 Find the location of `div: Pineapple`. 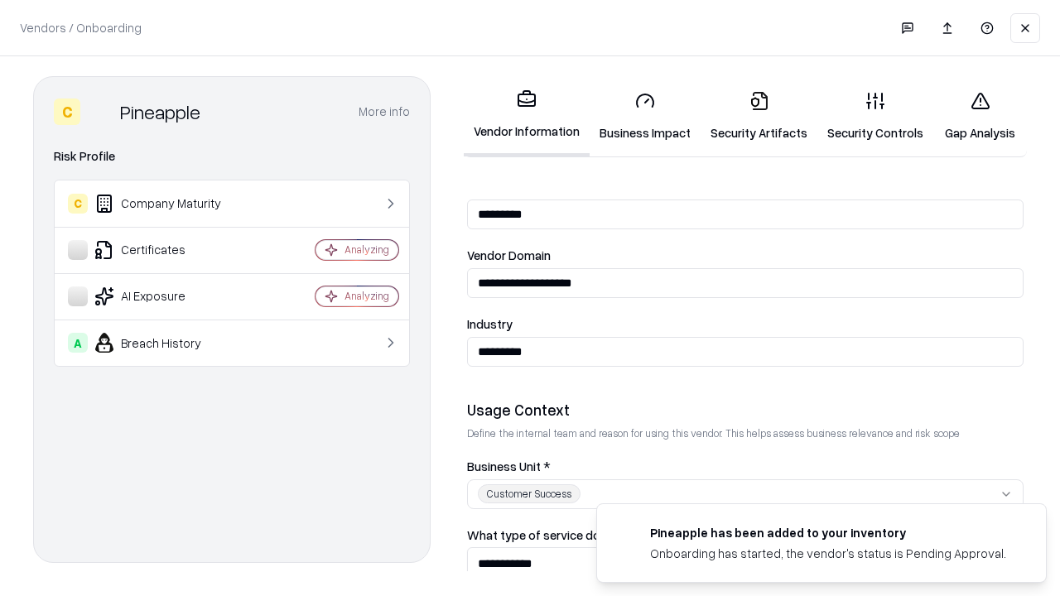

div: Pineapple is located at coordinates (160, 112).